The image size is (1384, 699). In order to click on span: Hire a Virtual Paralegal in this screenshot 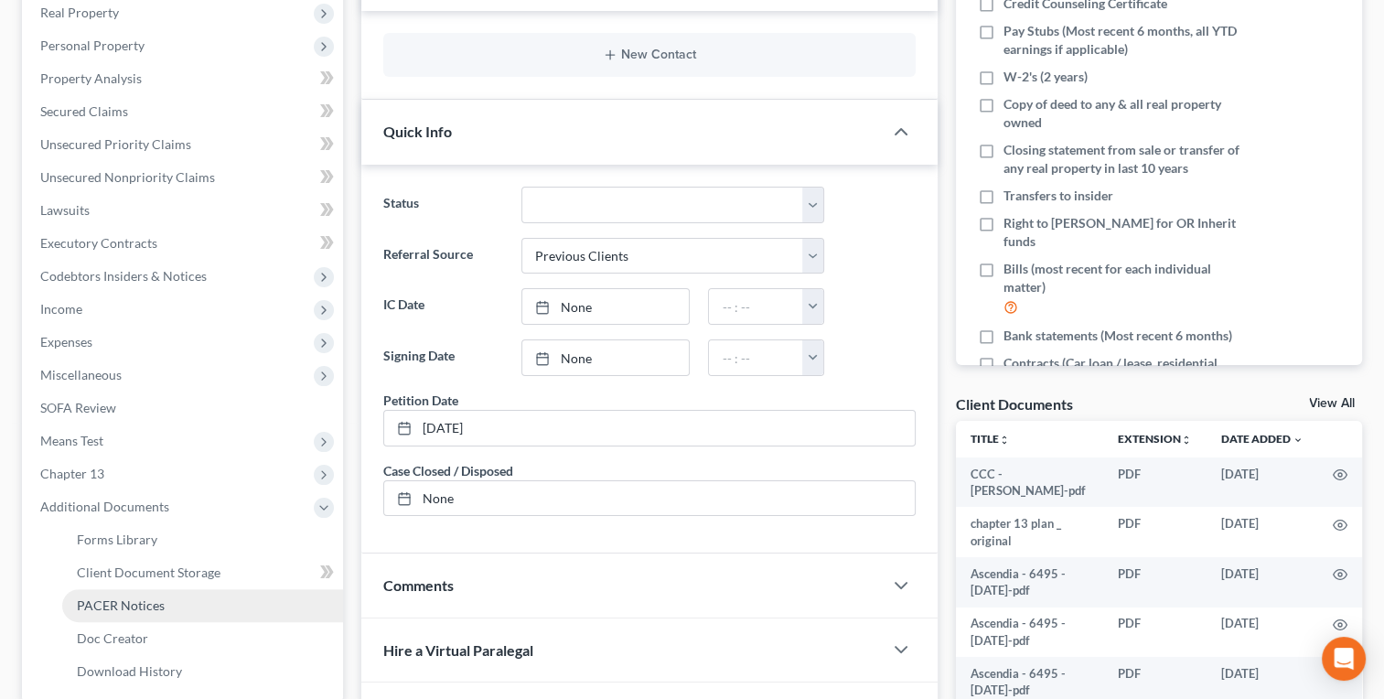, I will do `click(458, 649)`.